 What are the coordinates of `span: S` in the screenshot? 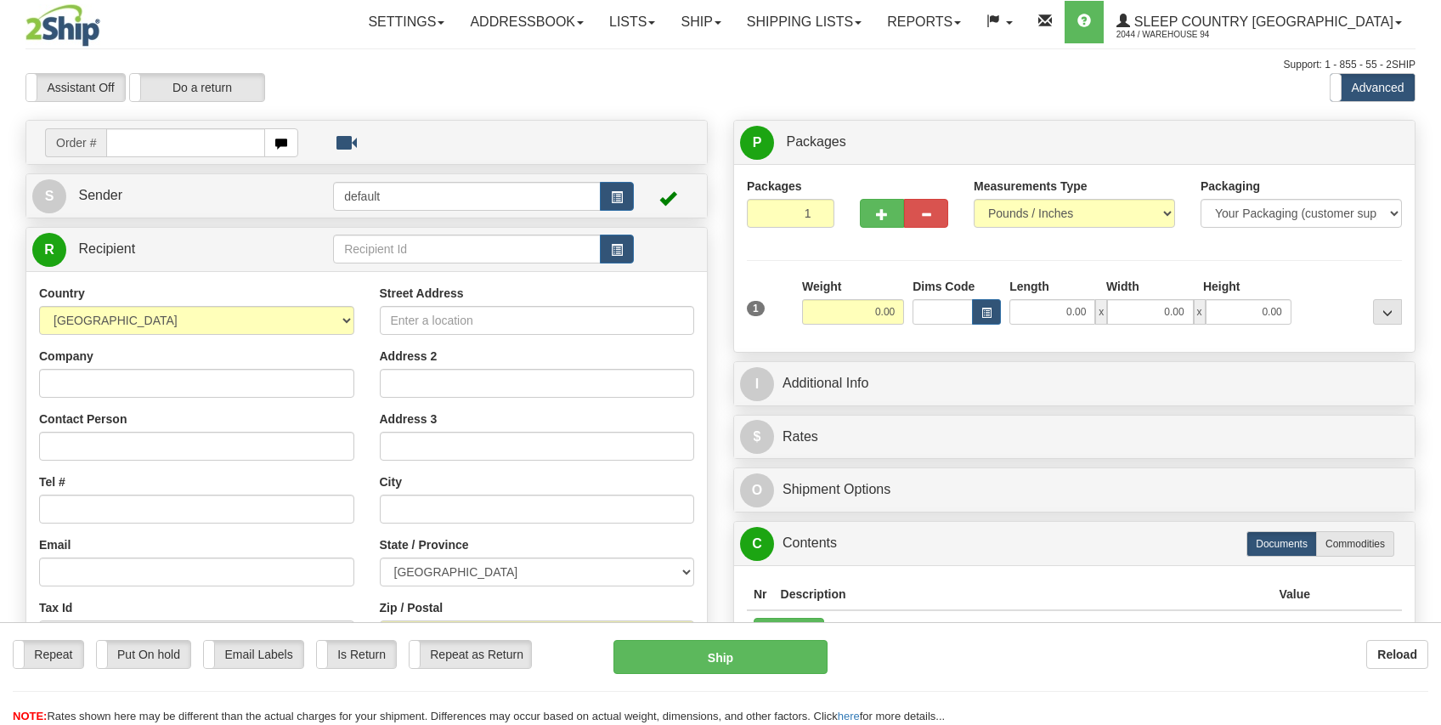 It's located at (49, 196).